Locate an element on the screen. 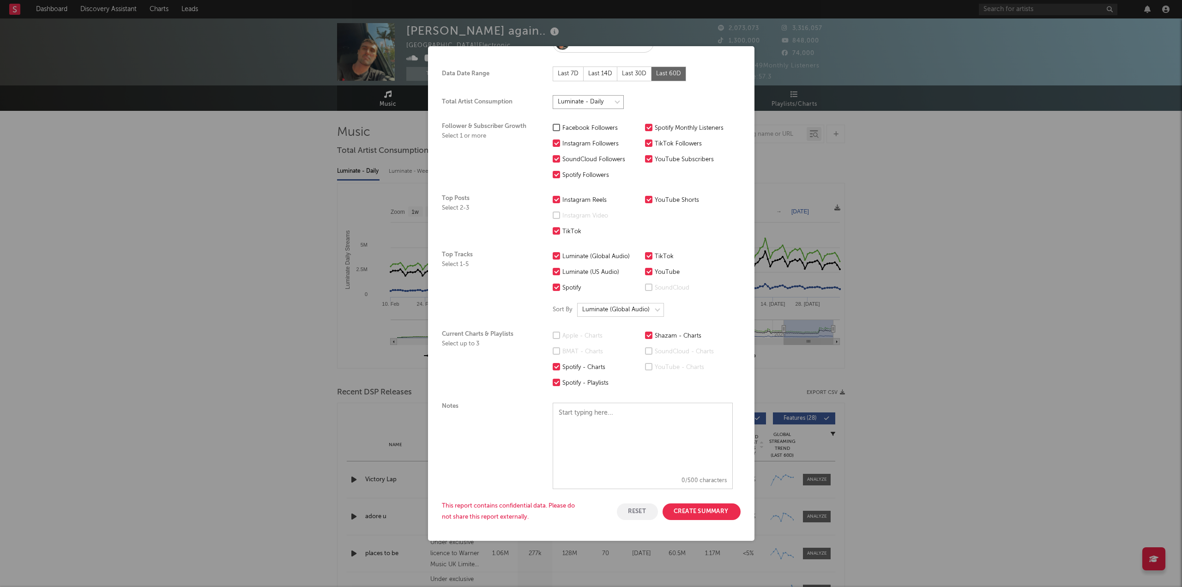  div: BMAT - Charts is located at coordinates (601, 352).